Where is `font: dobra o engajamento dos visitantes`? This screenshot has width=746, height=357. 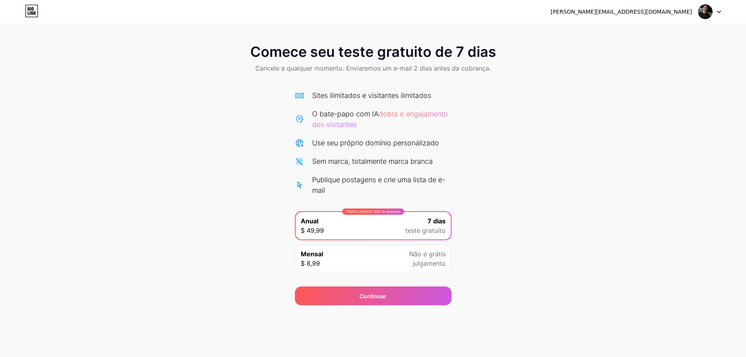
font: dobra o engajamento dos visitantes is located at coordinates (380, 119).